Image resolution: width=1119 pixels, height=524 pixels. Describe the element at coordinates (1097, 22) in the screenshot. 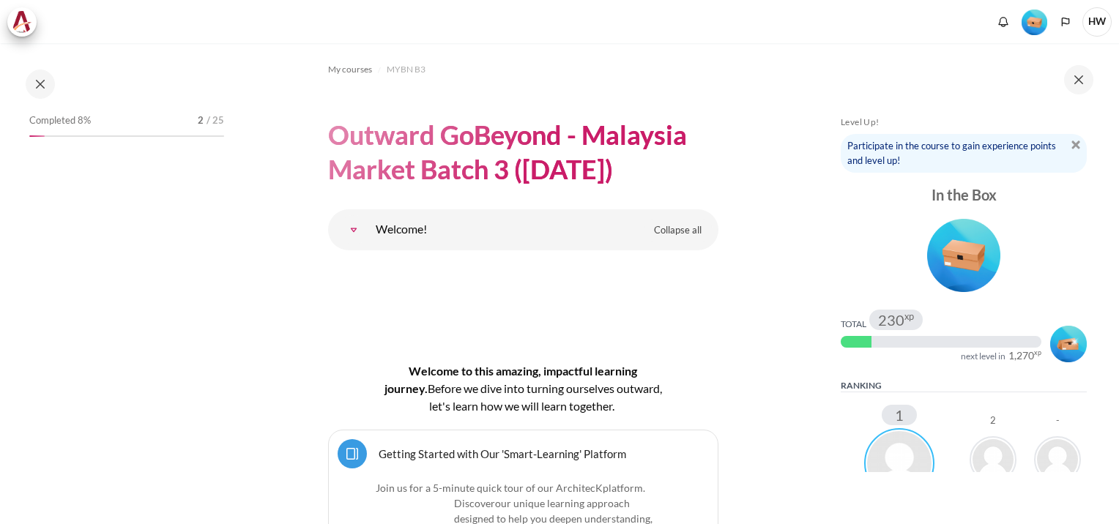

I see `span: HW` at that location.